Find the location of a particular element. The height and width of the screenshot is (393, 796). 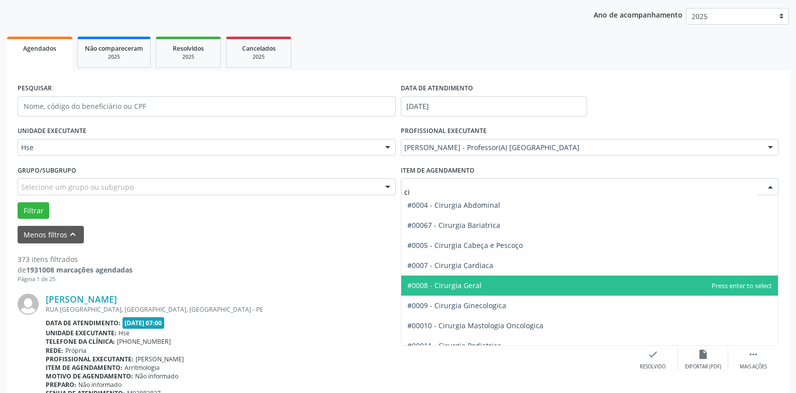

span: #00011 - Cirurgia Pediatrica is located at coordinates (454, 346).